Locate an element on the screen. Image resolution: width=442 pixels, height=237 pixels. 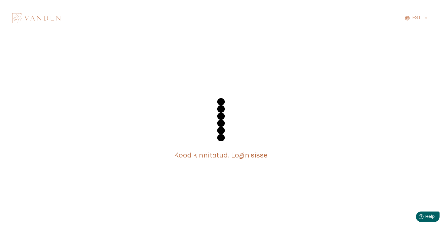
p: EST is located at coordinates (416, 18).